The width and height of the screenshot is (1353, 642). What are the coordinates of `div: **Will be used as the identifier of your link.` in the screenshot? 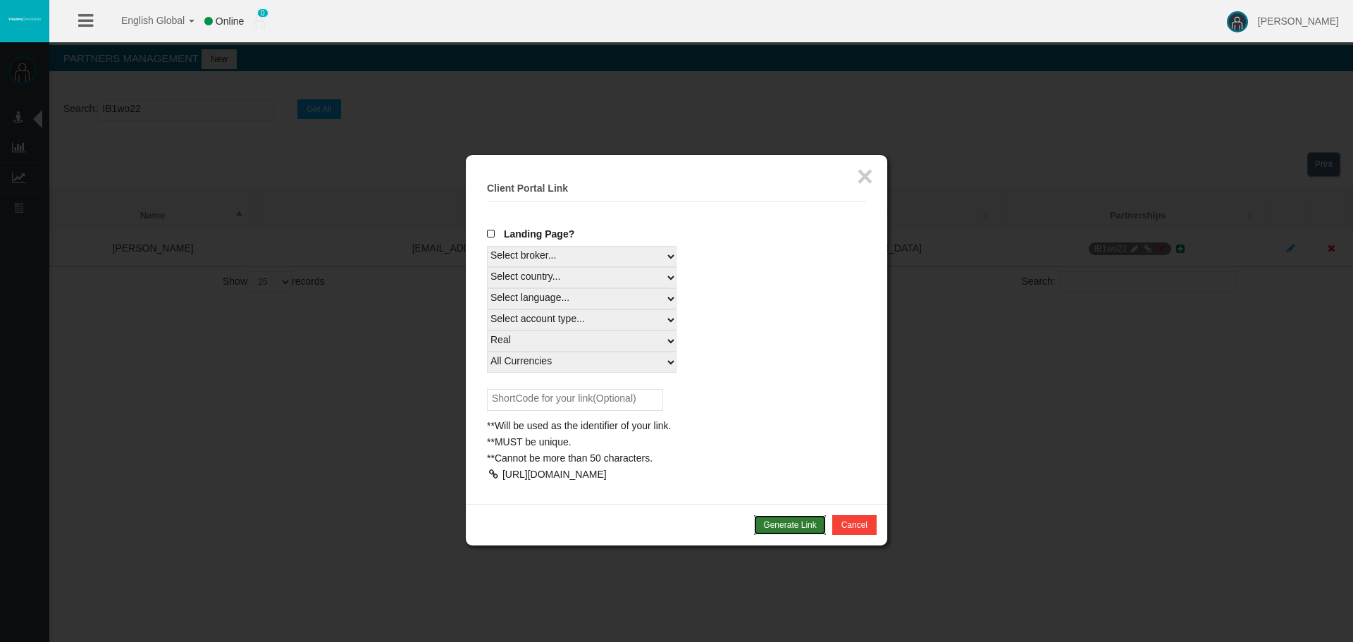 It's located at (677, 426).